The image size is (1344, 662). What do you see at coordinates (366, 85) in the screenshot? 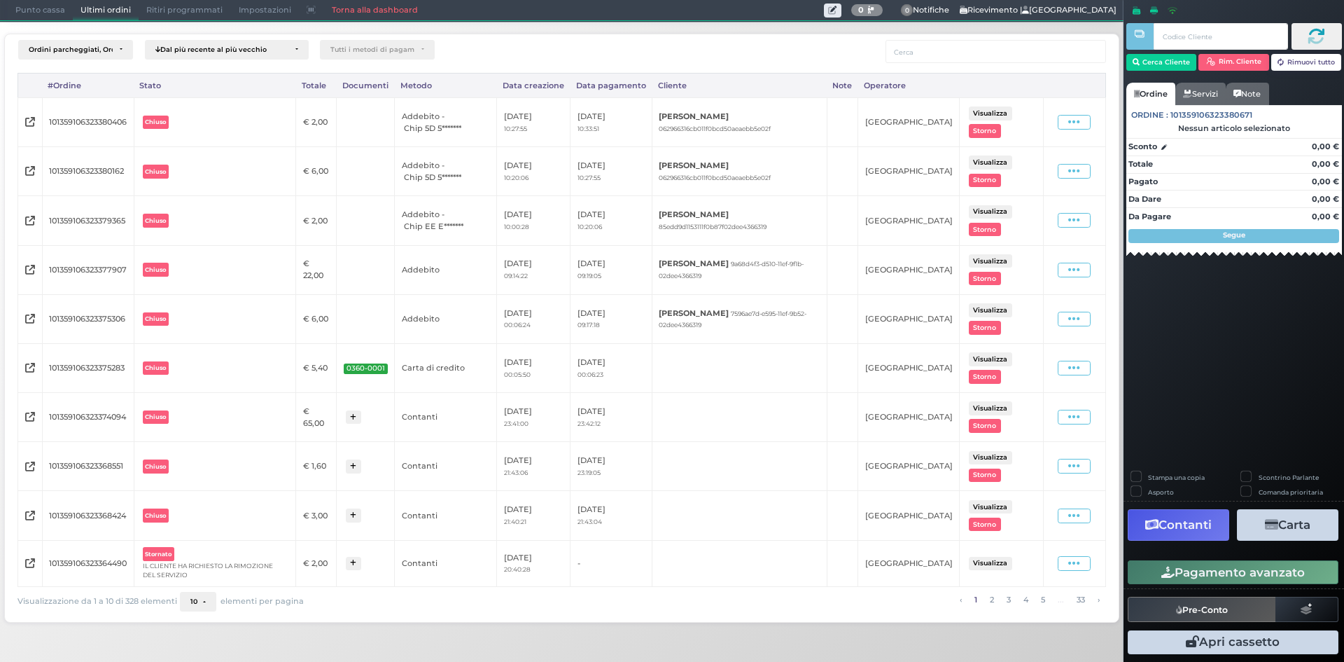
I see `div: Documenti` at bounding box center [366, 85].